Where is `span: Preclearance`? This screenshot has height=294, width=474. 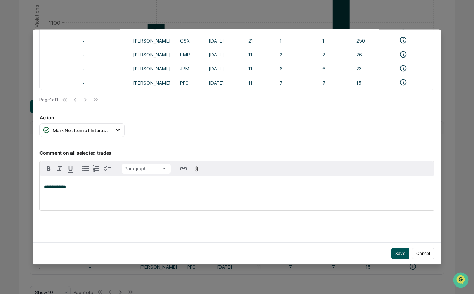
span: Preclearance is located at coordinates (29, 89).